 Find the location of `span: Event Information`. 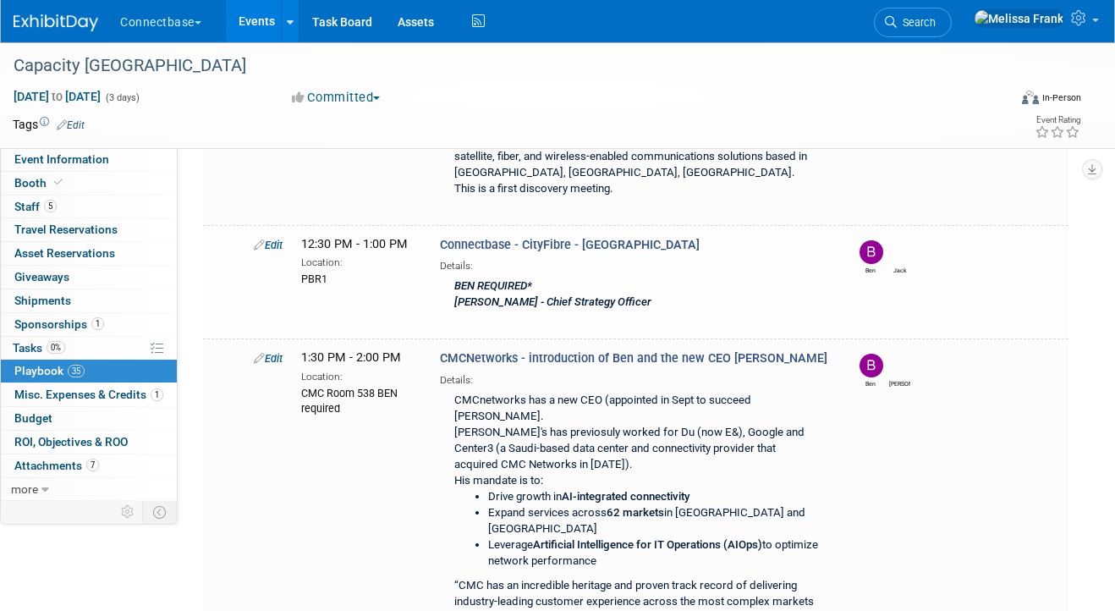

span: Event Information is located at coordinates (62, 159).